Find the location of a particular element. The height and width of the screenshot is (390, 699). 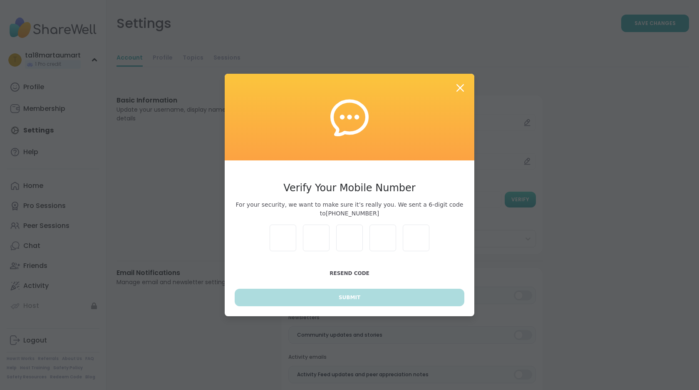

span: Submit is located at coordinates (350, 297).